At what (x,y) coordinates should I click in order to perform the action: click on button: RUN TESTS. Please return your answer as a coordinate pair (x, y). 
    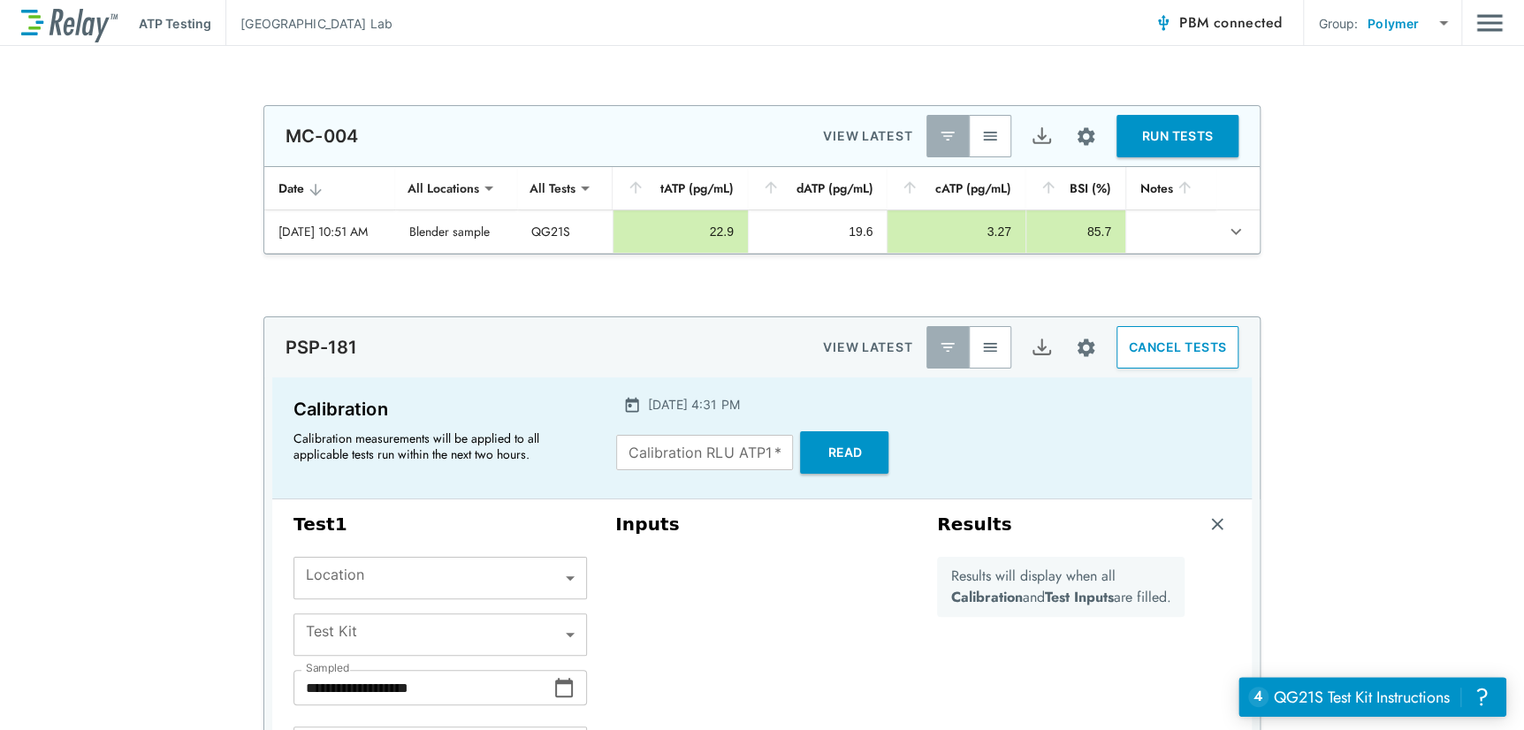
    Looking at the image, I should click on (1178, 136).